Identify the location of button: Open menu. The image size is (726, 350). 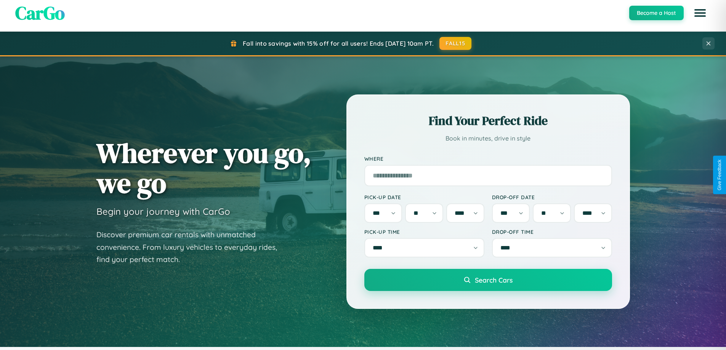
(700, 13).